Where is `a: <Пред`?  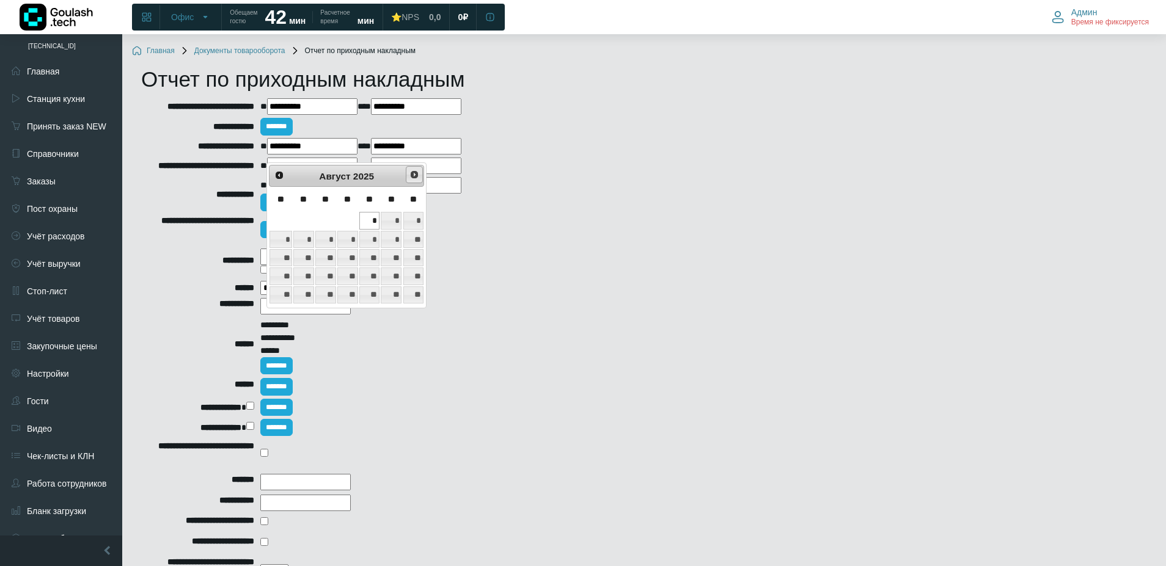
a: <Пред is located at coordinates (279, 175).